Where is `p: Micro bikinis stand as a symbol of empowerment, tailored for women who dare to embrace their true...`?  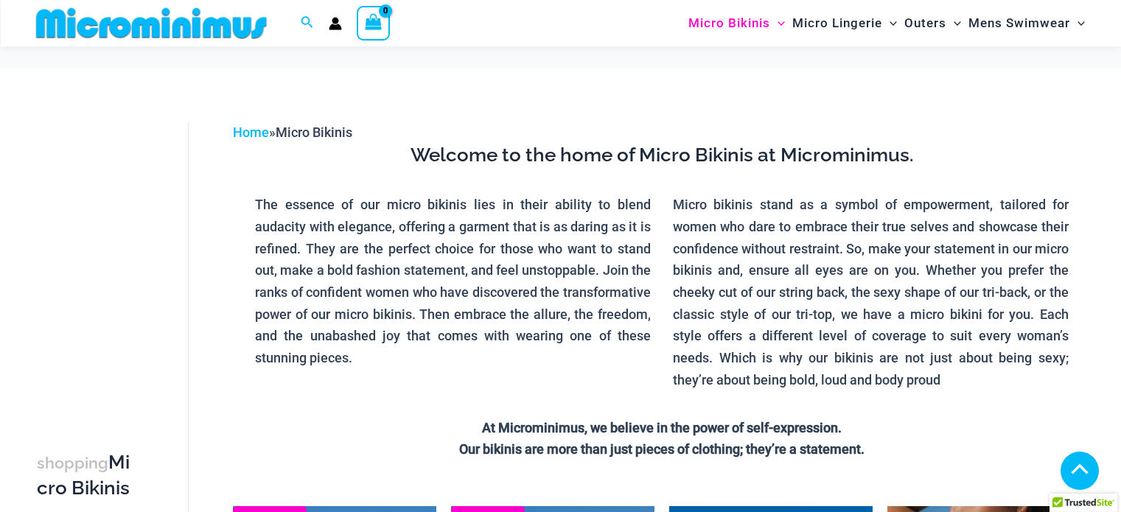 p: Micro bikinis stand as a symbol of empowerment, tailored for women who dare to embrace their true... is located at coordinates (870, 292).